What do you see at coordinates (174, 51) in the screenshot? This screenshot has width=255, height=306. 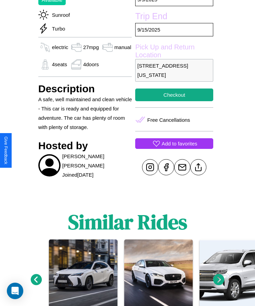 I see `label: Pick Up and Return Location` at bounding box center [174, 51].